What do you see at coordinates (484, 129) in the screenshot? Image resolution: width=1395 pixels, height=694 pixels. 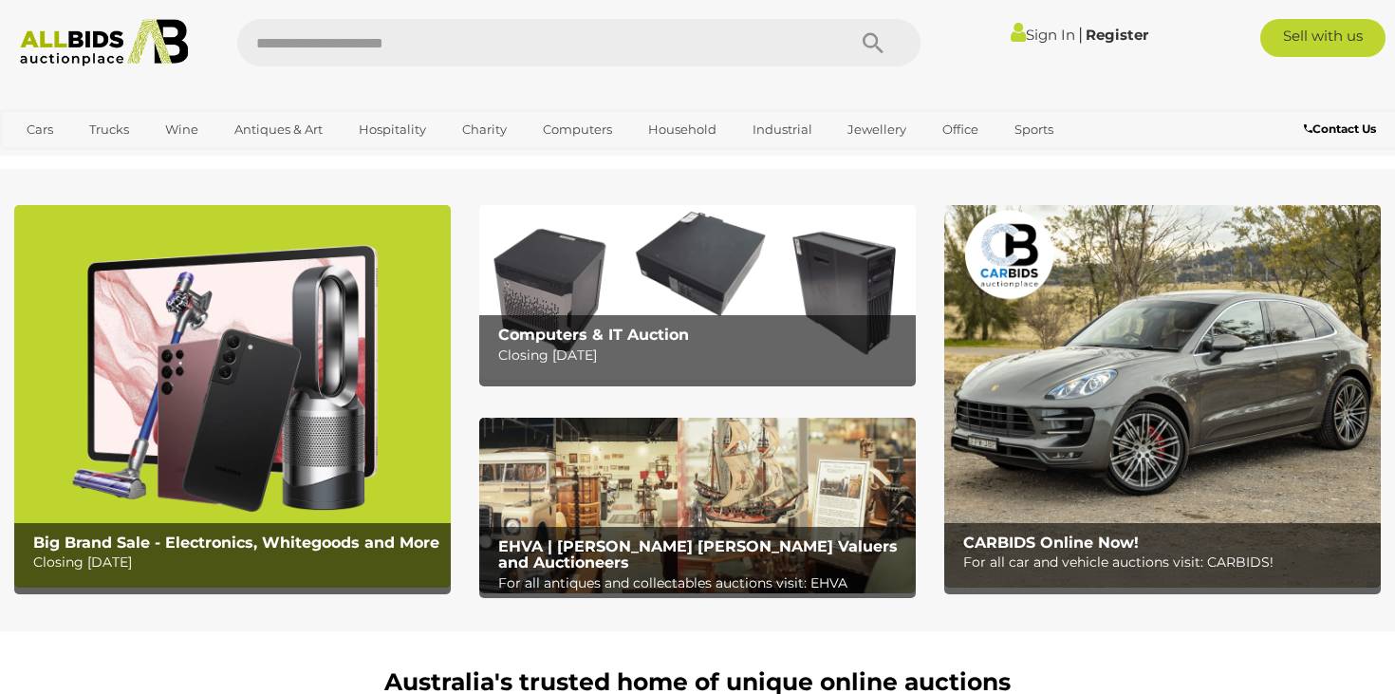 I see `a: Charity` at bounding box center [484, 129].